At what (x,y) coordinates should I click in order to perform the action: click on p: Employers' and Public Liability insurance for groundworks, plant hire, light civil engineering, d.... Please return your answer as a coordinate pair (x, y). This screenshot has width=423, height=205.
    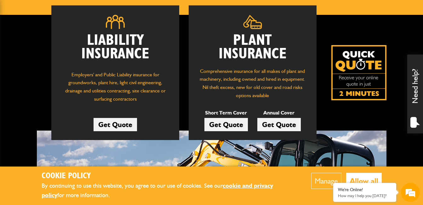
    Looking at the image, I should click on (115, 88).